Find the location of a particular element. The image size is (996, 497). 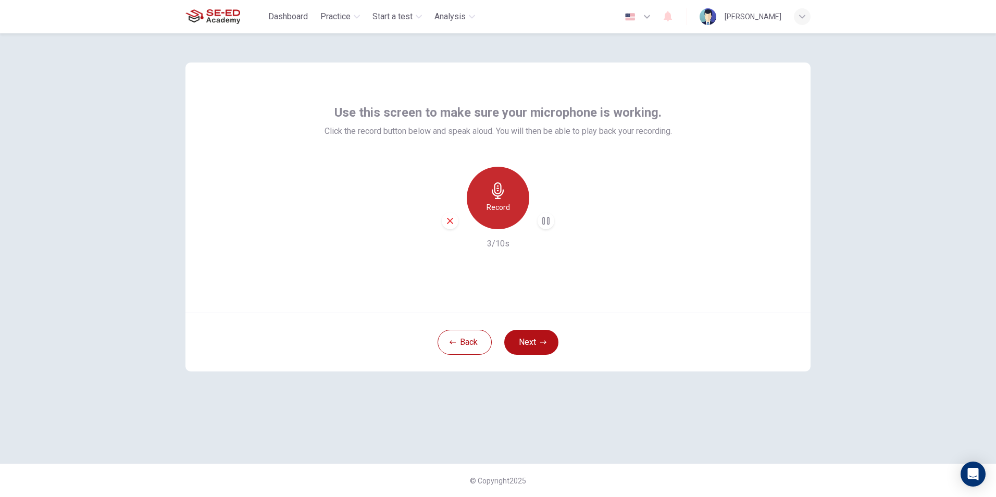

img: en is located at coordinates (630, 17).